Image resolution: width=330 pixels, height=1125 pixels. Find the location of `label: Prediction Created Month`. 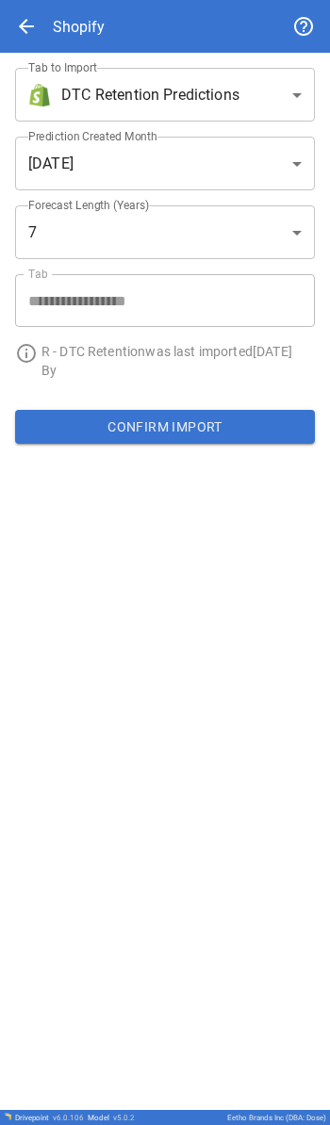

label: Prediction Created Month is located at coordinates (92, 136).